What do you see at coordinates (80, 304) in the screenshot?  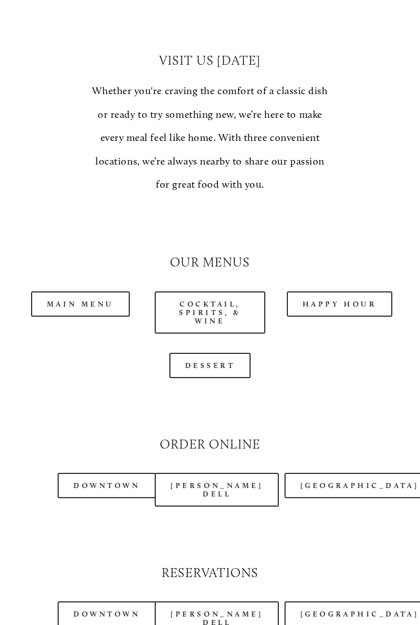 I see `a: Main Menu` at bounding box center [80, 304].